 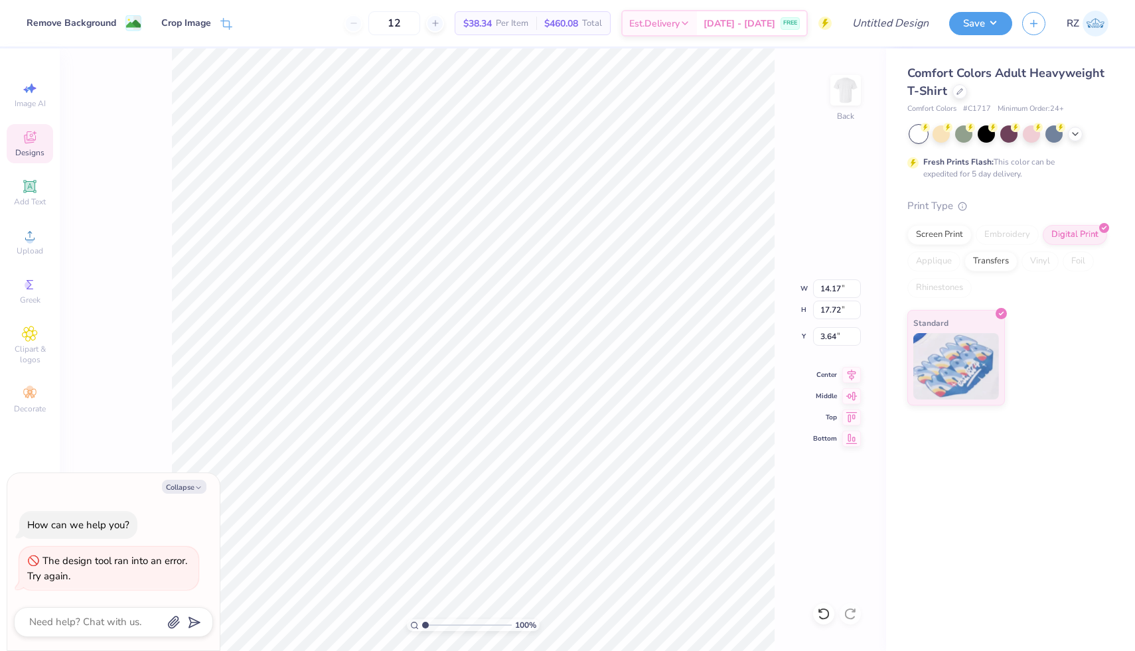 I want to click on div: Screen Print, so click(x=939, y=235).